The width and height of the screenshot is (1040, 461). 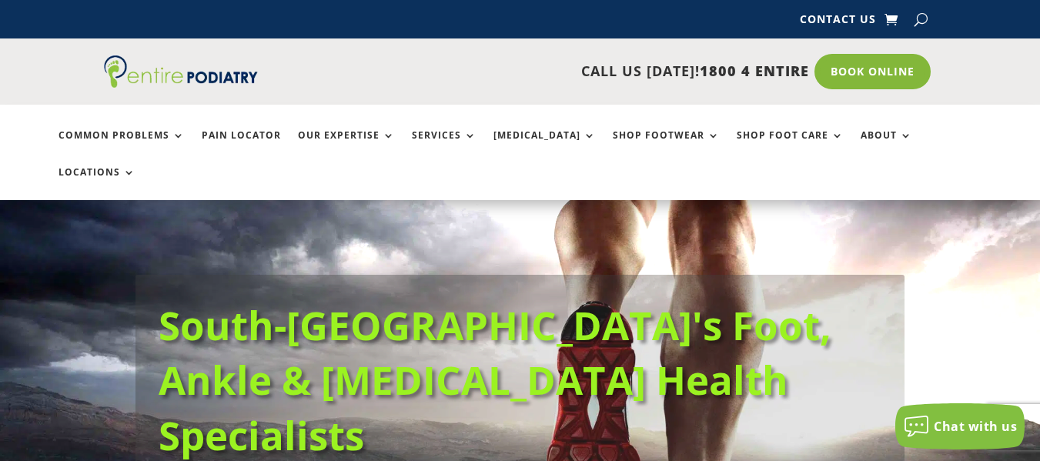 What do you see at coordinates (789, 146) in the screenshot?
I see `a: Shop Foot Care` at bounding box center [789, 146].